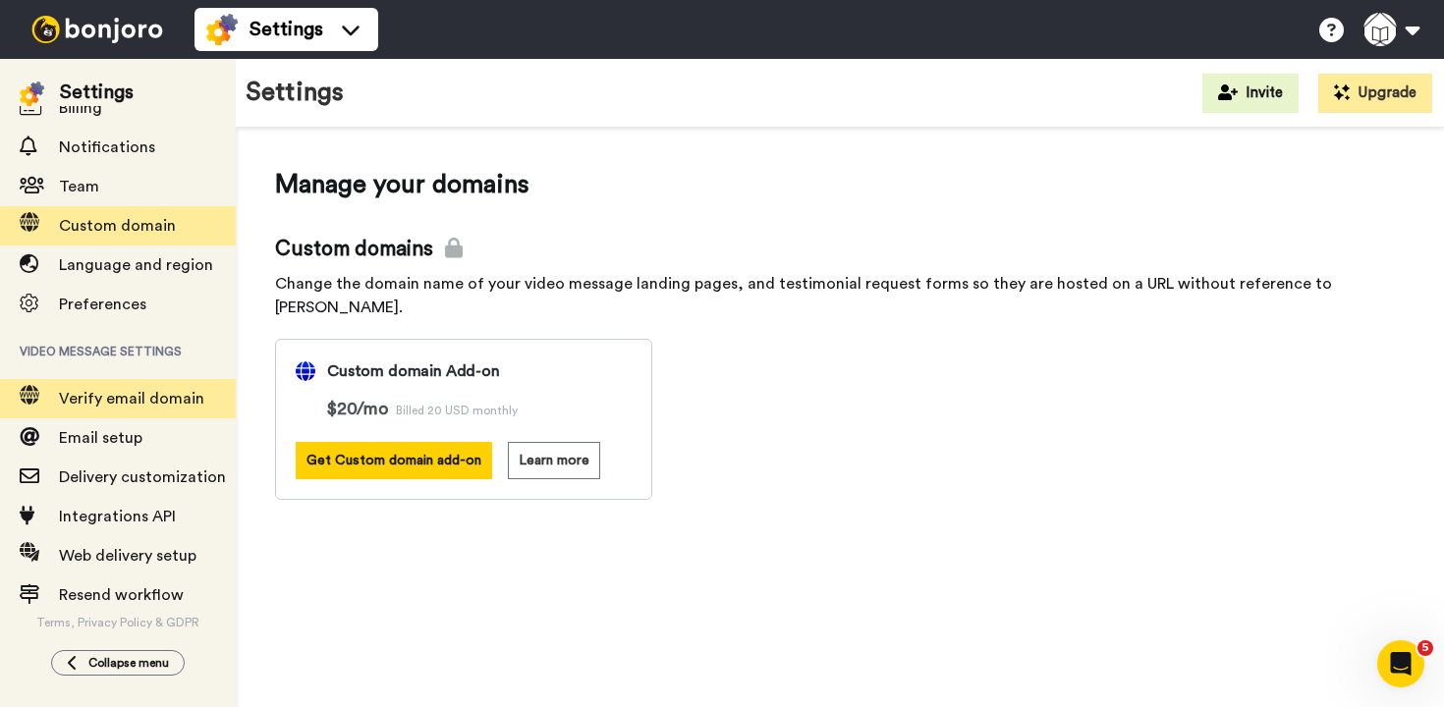 The image size is (1444, 707). I want to click on h4: Custom domain Add-on, so click(414, 371).